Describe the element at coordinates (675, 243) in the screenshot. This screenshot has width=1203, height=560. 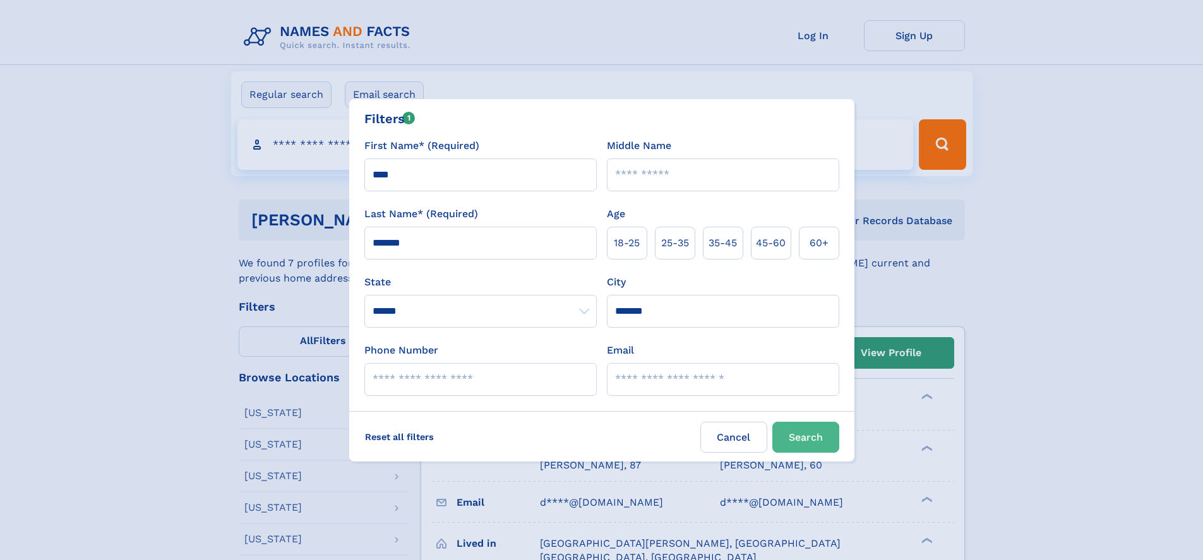
I see `span: 25‑35` at that location.